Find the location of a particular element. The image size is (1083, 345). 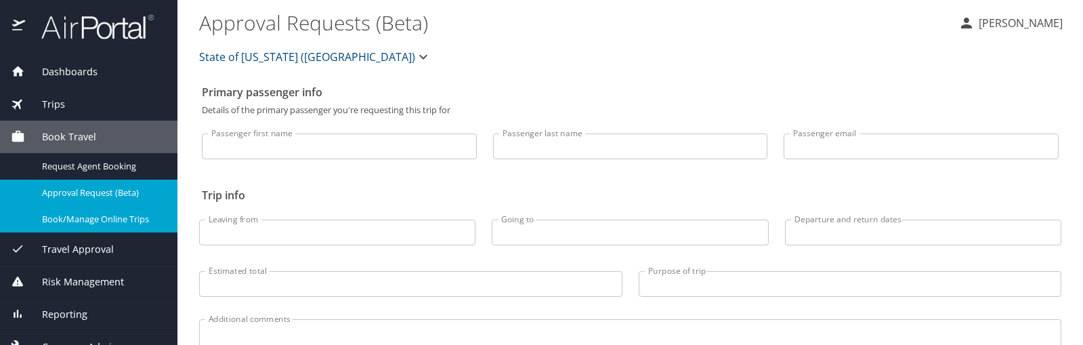

h2: Primary passenger info is located at coordinates (630, 92).